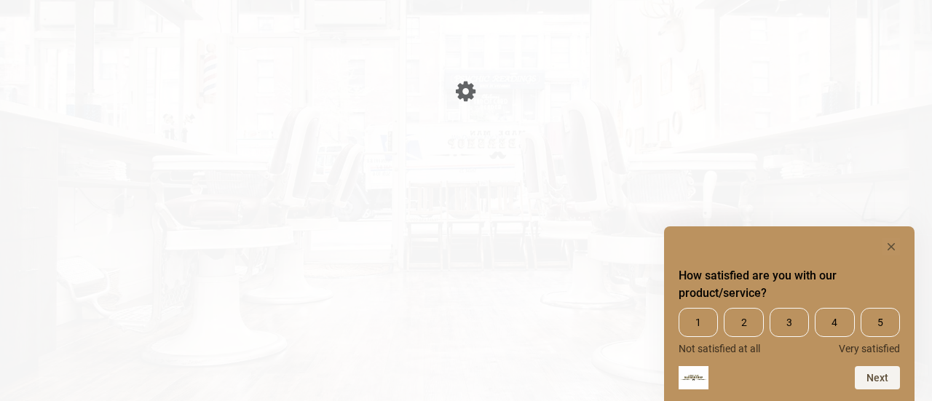 The height and width of the screenshot is (401, 932). I want to click on span: 5, so click(880, 322).